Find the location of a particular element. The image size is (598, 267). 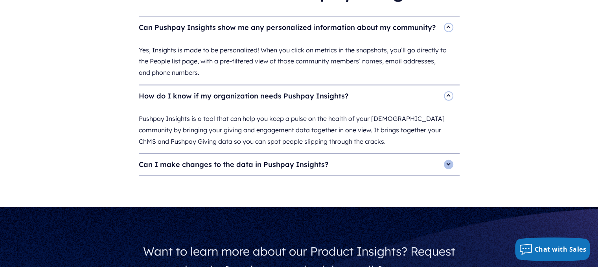

h4: Can Pushpay Insights show me any personalized information about my community? is located at coordinates (299, 28).